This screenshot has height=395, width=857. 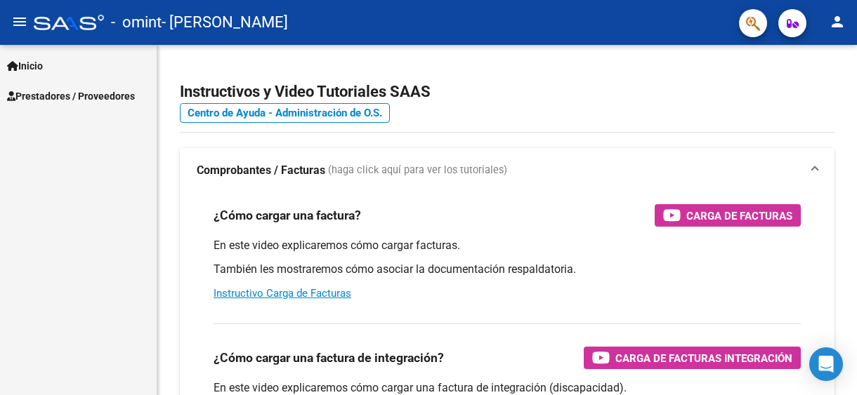 I want to click on mat-icon: person, so click(x=837, y=22).